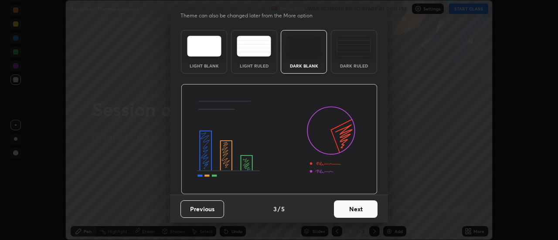 The width and height of the screenshot is (558, 240). What do you see at coordinates (353, 46) in the screenshot?
I see `img: darkRuledTheme.de295e13.svg` at bounding box center [353, 46].